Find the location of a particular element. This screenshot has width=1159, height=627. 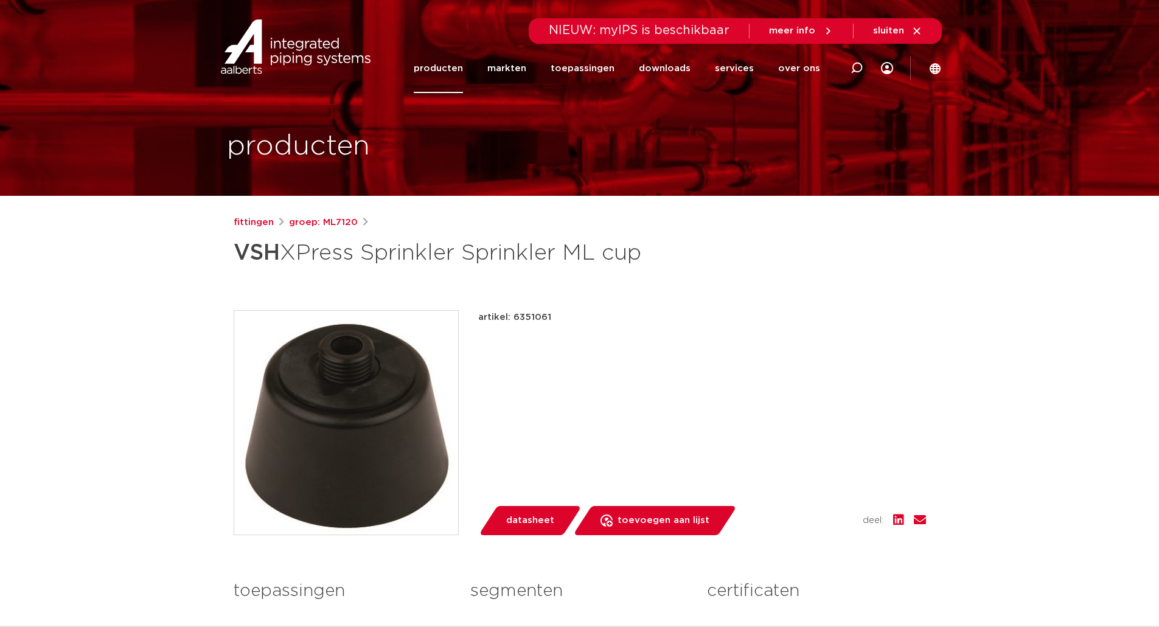

span: NIEUW: myIPS is beschikbaar is located at coordinates (639, 30).